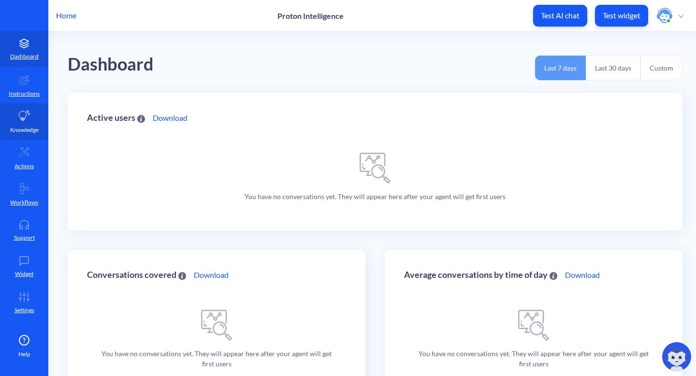 Image resolution: width=696 pixels, height=376 pixels. I want to click on button: user photo, so click(670, 15).